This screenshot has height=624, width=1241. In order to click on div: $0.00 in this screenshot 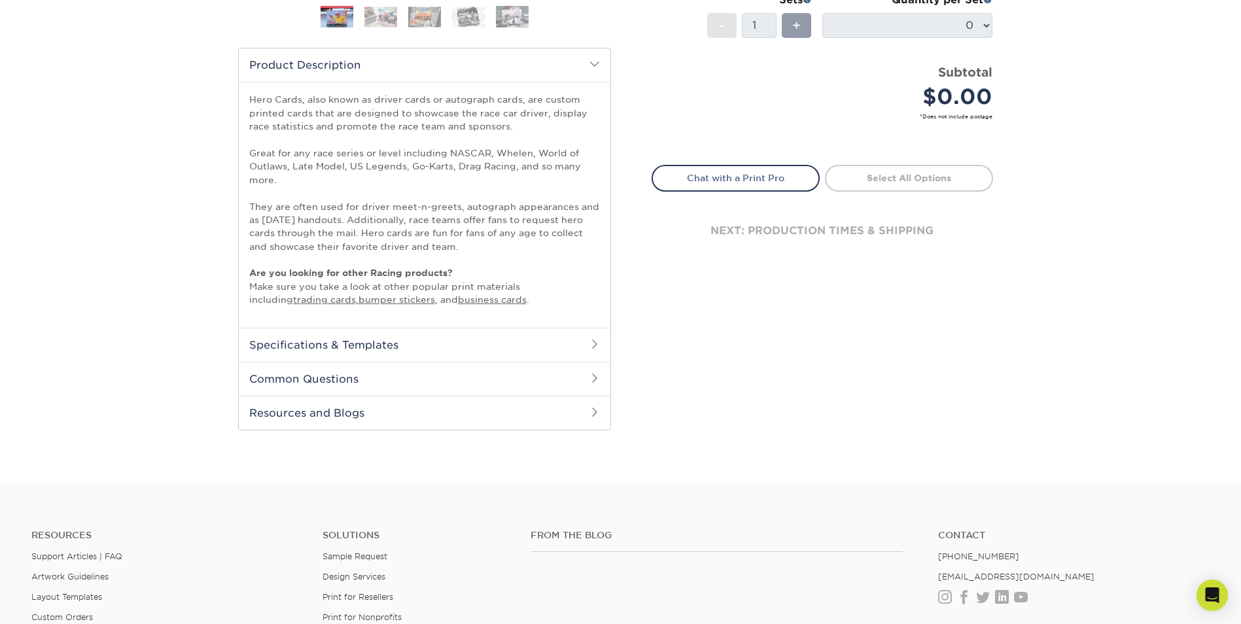, I will do `click(912, 97)`.